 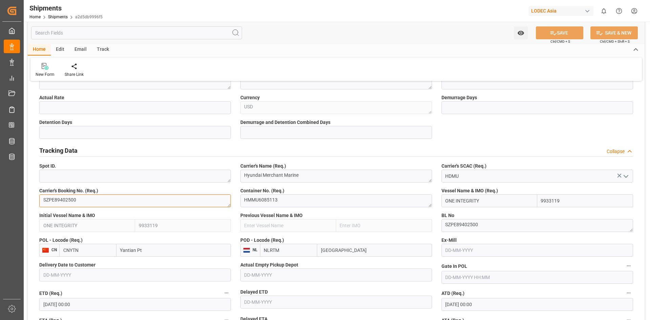 I want to click on span: Carrier's SCAC (Req.), so click(x=464, y=166).